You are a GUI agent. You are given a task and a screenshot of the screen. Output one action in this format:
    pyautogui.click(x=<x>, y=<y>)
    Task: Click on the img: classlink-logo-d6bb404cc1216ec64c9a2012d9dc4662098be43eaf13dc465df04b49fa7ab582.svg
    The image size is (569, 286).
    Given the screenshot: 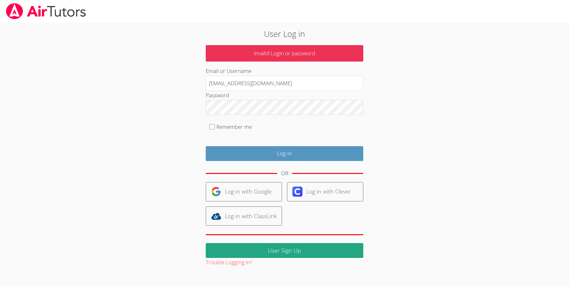 What is the action you would take?
    pyautogui.click(x=216, y=216)
    